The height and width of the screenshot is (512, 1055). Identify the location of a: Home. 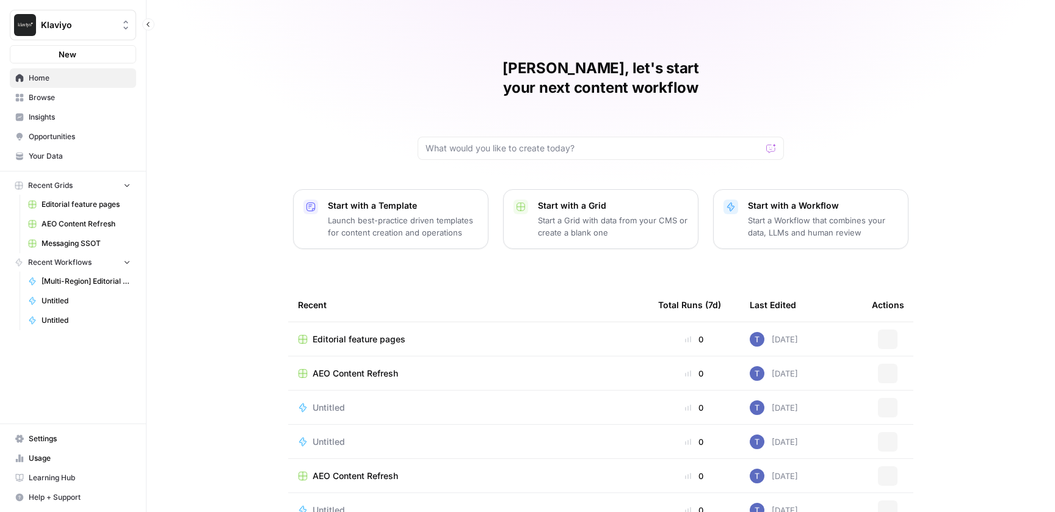
(73, 78).